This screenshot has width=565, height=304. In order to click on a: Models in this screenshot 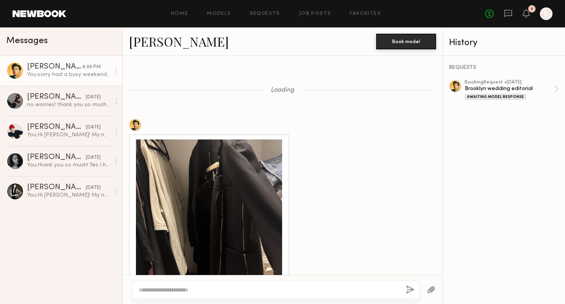, I will do `click(219, 14)`.